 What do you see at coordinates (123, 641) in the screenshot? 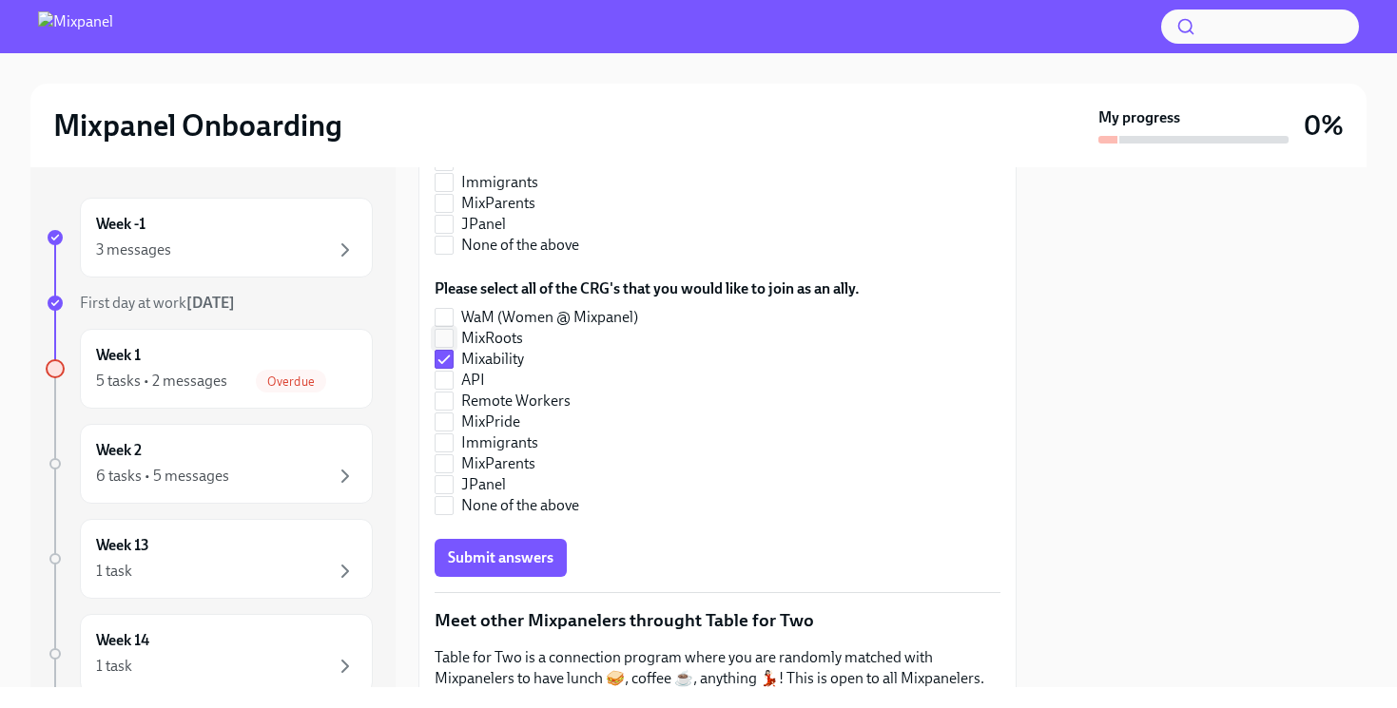
I see `h6: Week 14` at bounding box center [123, 641].